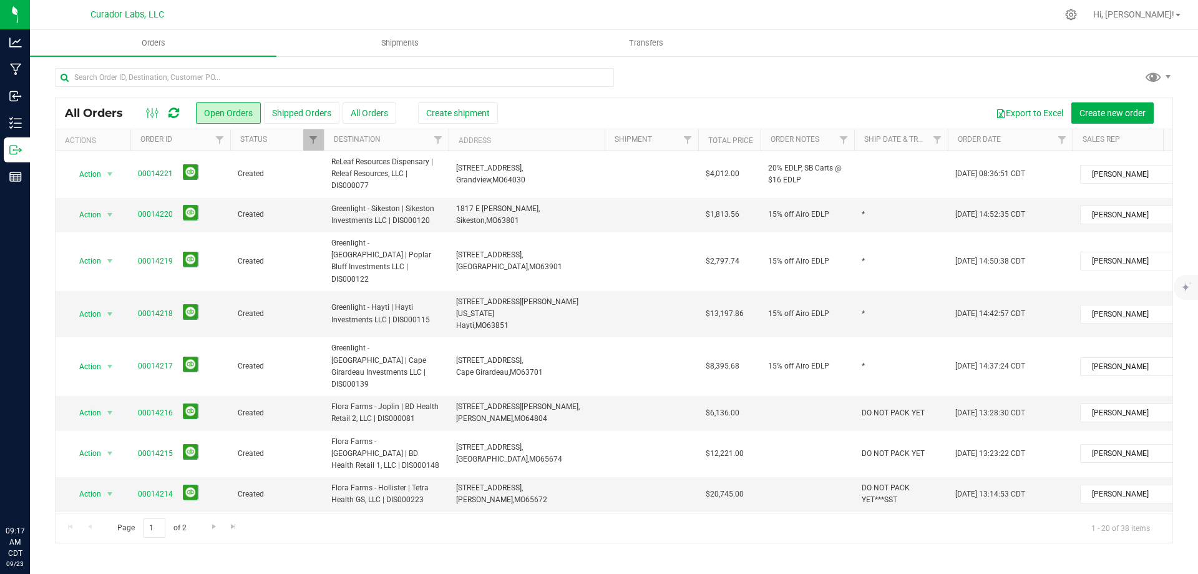 This screenshot has width=1198, height=574. What do you see at coordinates (16, 96) in the screenshot?
I see `inline-svg: Inbound` at bounding box center [16, 96].